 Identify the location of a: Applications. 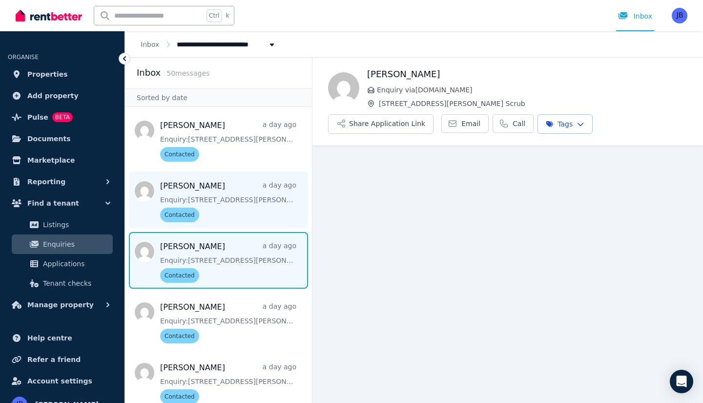
(62, 264).